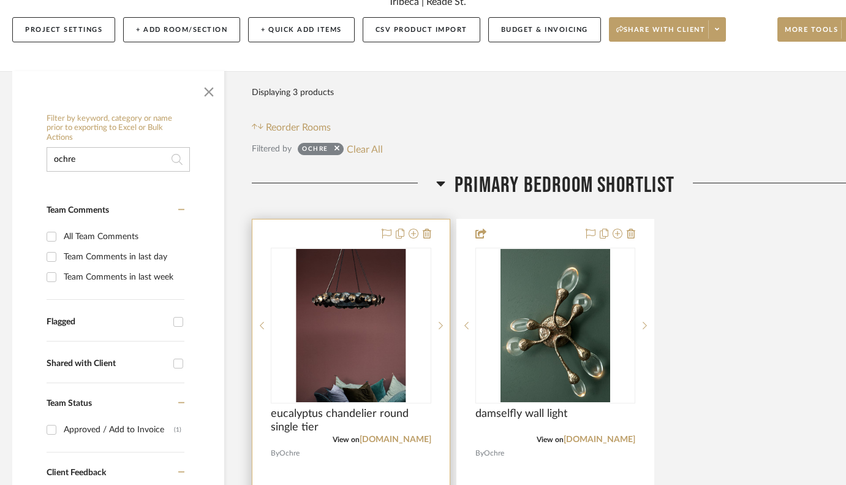  I want to click on button: Budget & Invoicing, so click(545, 29).